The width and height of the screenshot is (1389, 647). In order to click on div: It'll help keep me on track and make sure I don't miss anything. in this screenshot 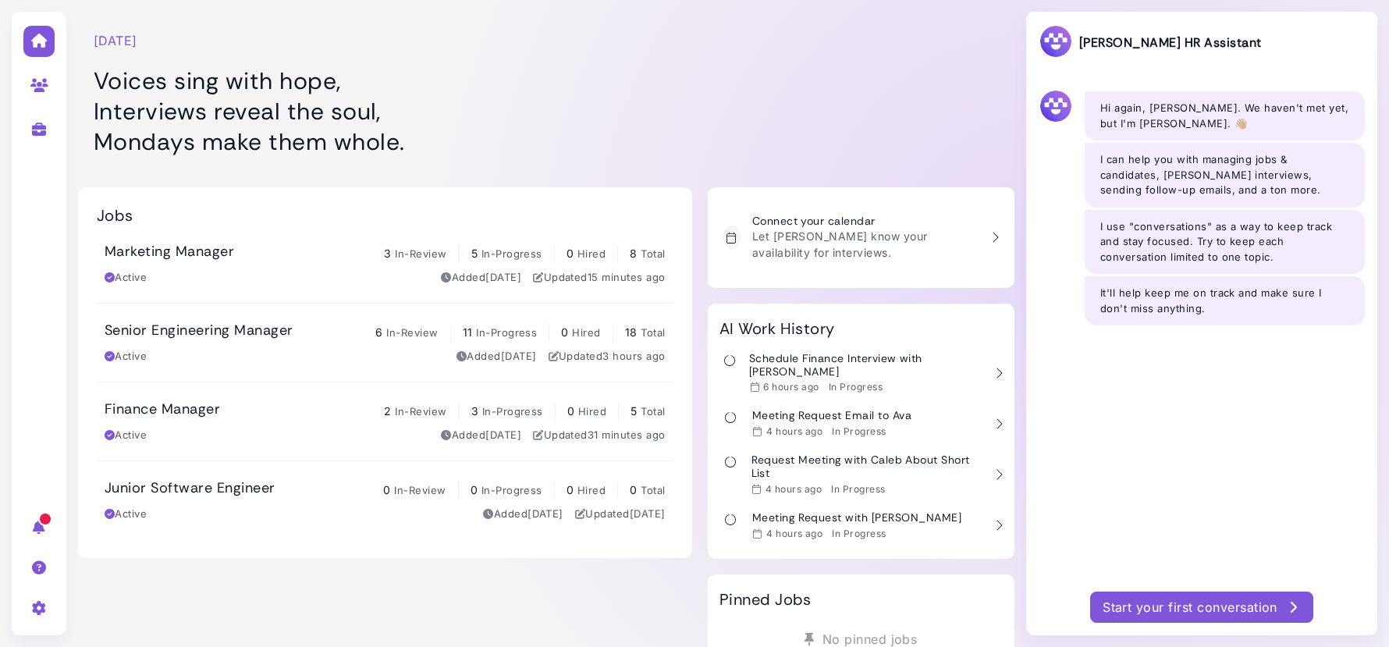, I will do `click(1224, 300)`.